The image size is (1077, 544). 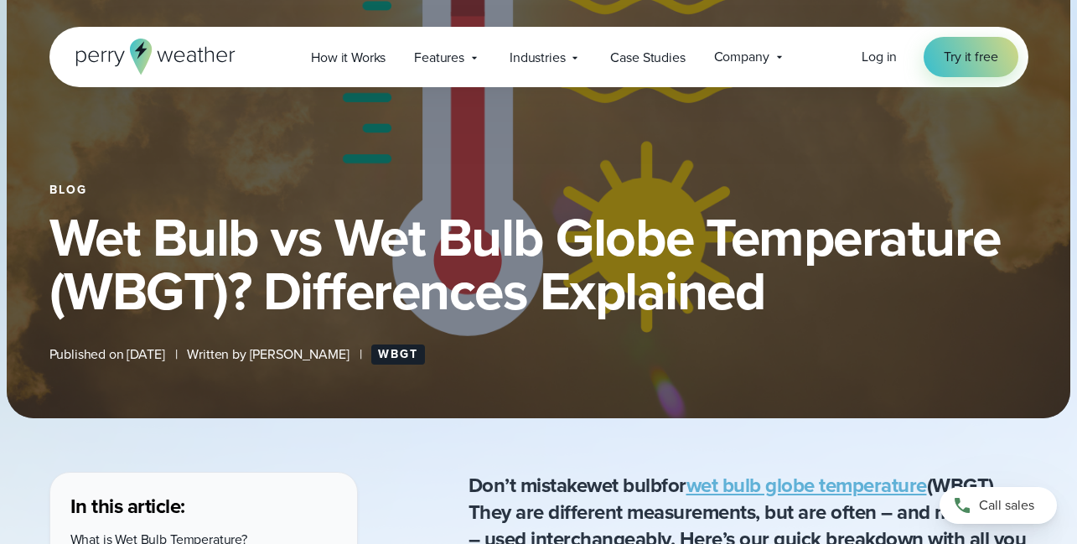 I want to click on span: Log in, so click(x=879, y=56).